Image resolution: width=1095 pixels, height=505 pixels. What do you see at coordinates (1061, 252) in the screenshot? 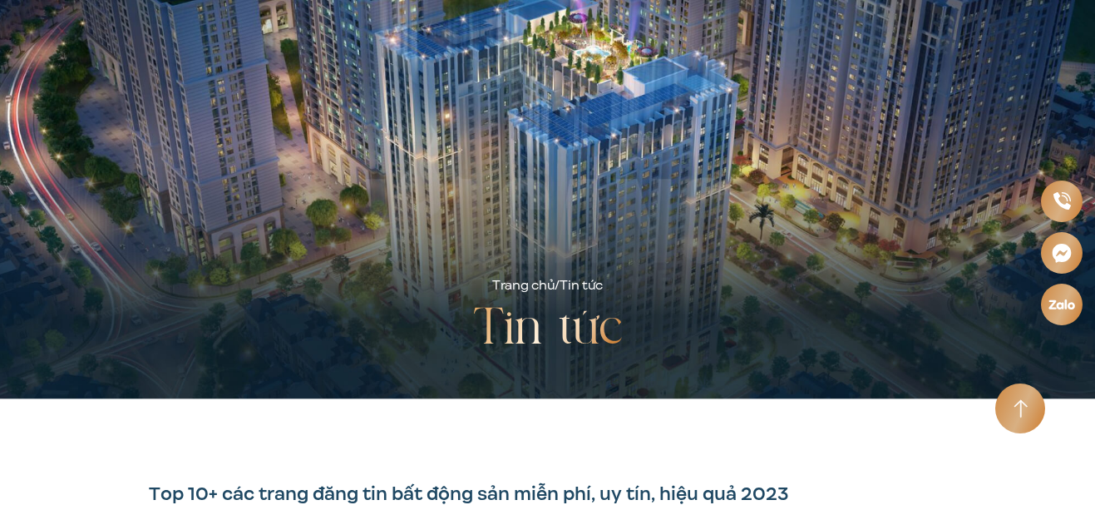
I see `img: Messenger icon` at bounding box center [1061, 252].